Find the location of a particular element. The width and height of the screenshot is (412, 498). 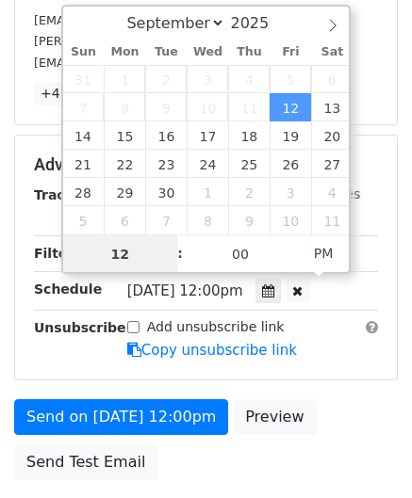

span: September 30, 2025 is located at coordinates (166, 192).